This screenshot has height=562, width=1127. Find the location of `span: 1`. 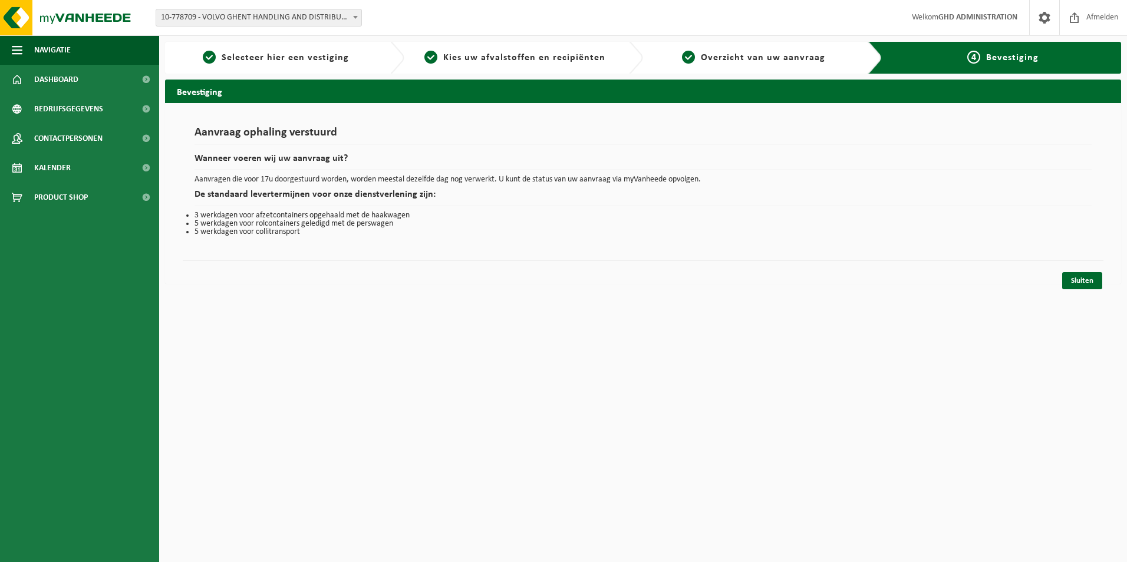

span: 1 is located at coordinates (209, 57).